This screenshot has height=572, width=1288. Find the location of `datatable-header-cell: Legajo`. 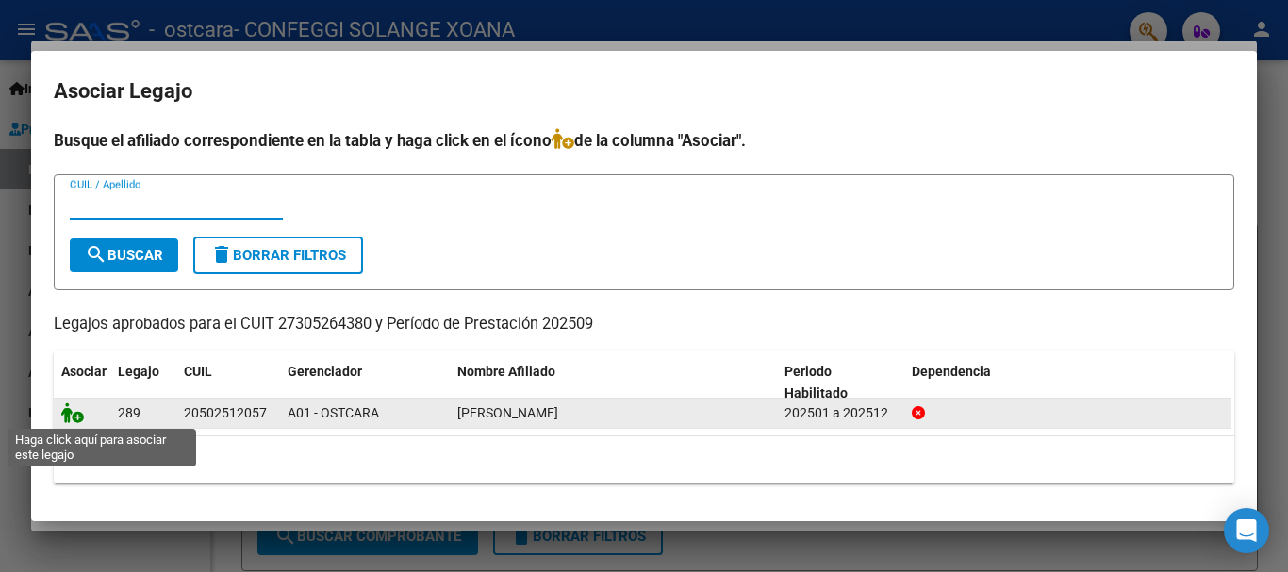

datatable-header-cell: Legajo is located at coordinates (143, 383).